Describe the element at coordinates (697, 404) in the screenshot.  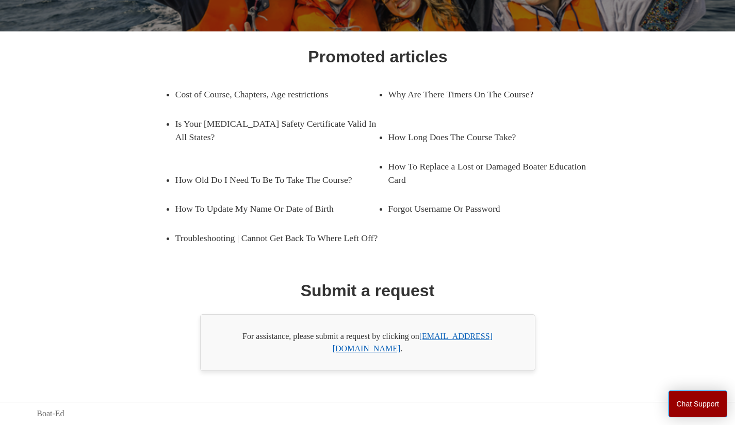
I see `div: Chat Support` at that location.